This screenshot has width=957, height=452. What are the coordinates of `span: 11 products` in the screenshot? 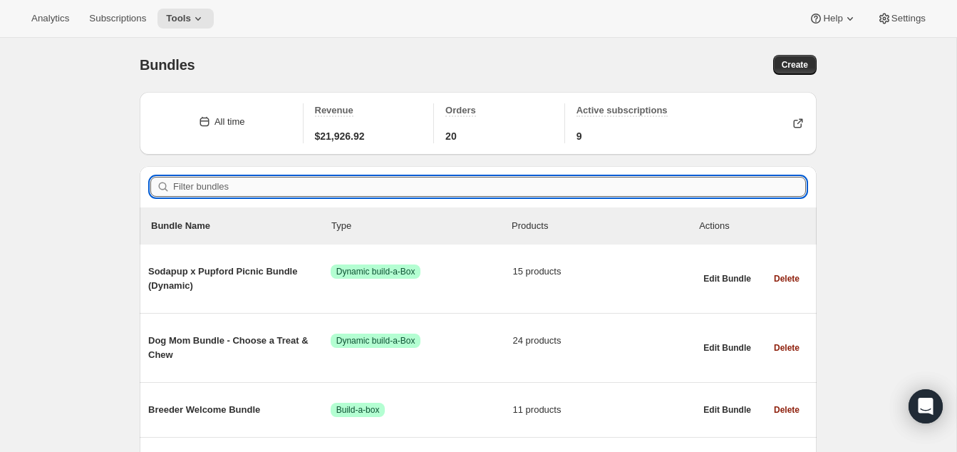 It's located at (605, 410).